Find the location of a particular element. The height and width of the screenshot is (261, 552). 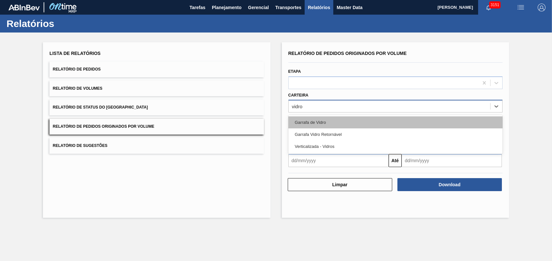

span: Gerencial is located at coordinates (258, 7).